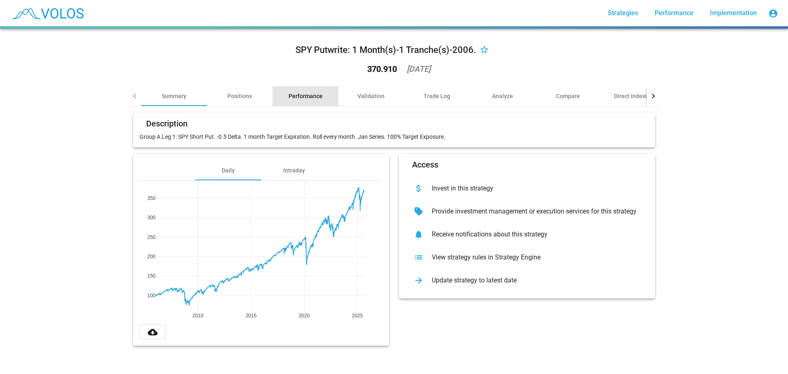  What do you see at coordinates (568, 96) in the screenshot?
I see `div: Compare` at bounding box center [568, 96].